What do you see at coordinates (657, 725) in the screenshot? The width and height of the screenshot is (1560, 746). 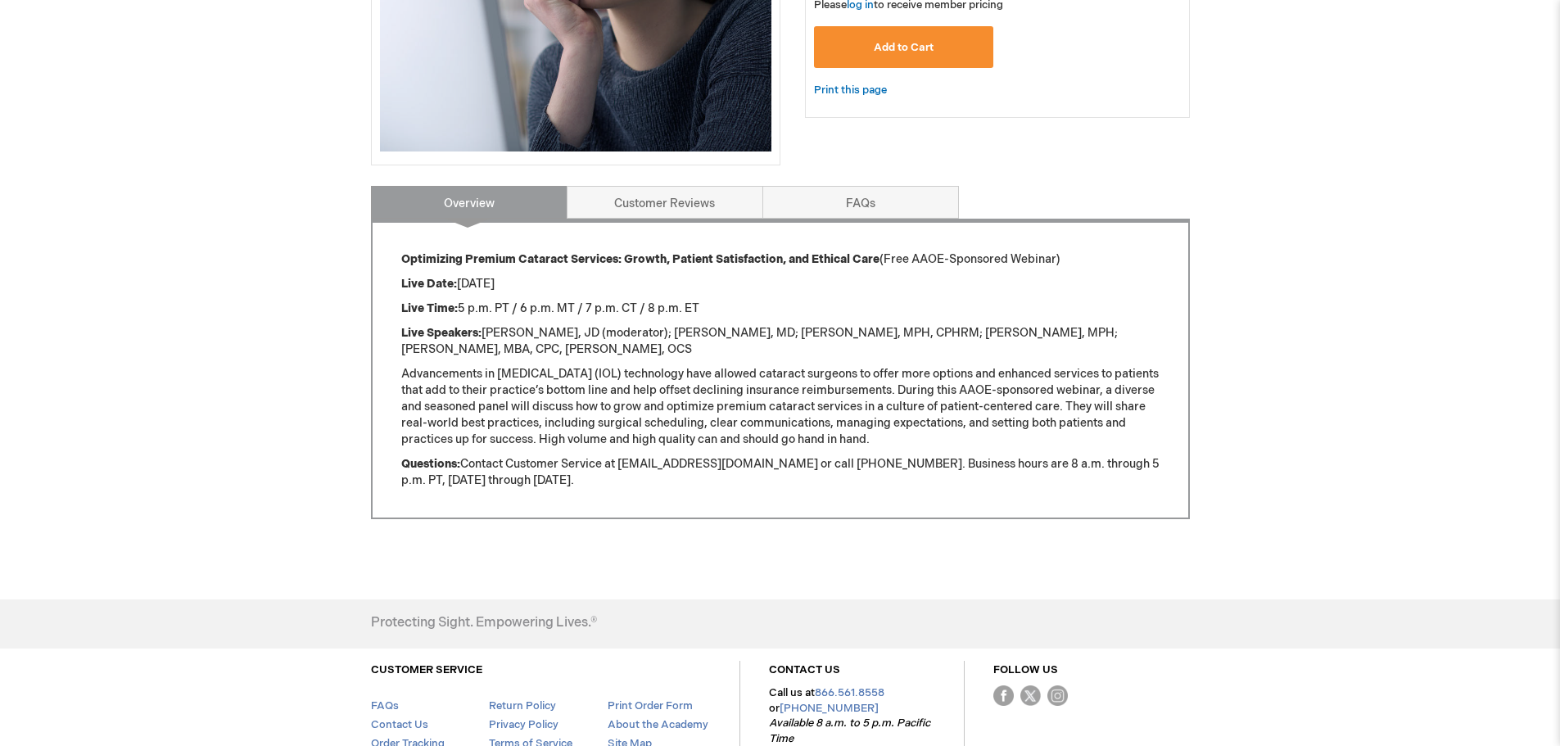 I see `a: About the Academy` at bounding box center [657, 725].